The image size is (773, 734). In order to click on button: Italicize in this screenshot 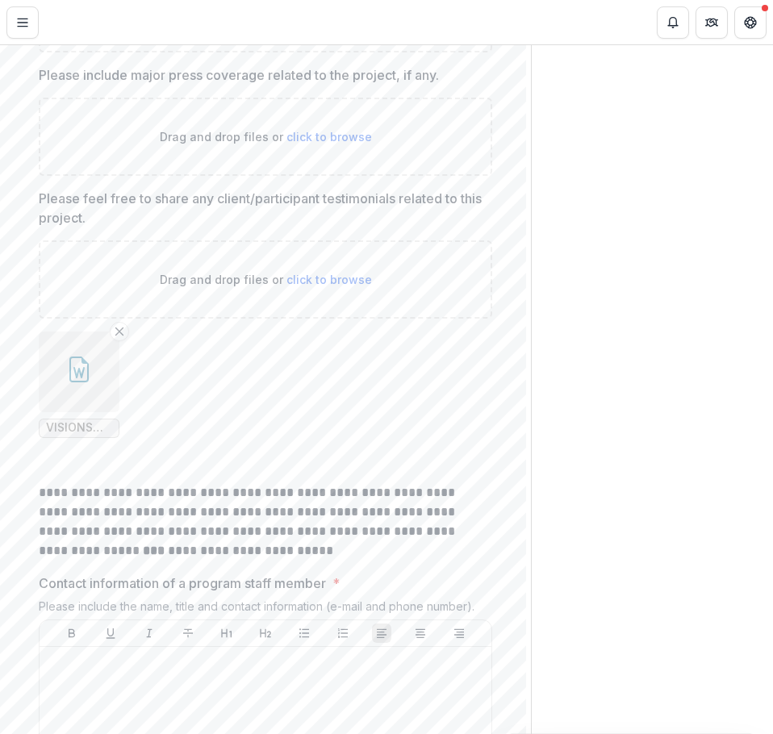, I will do `click(149, 633)`.